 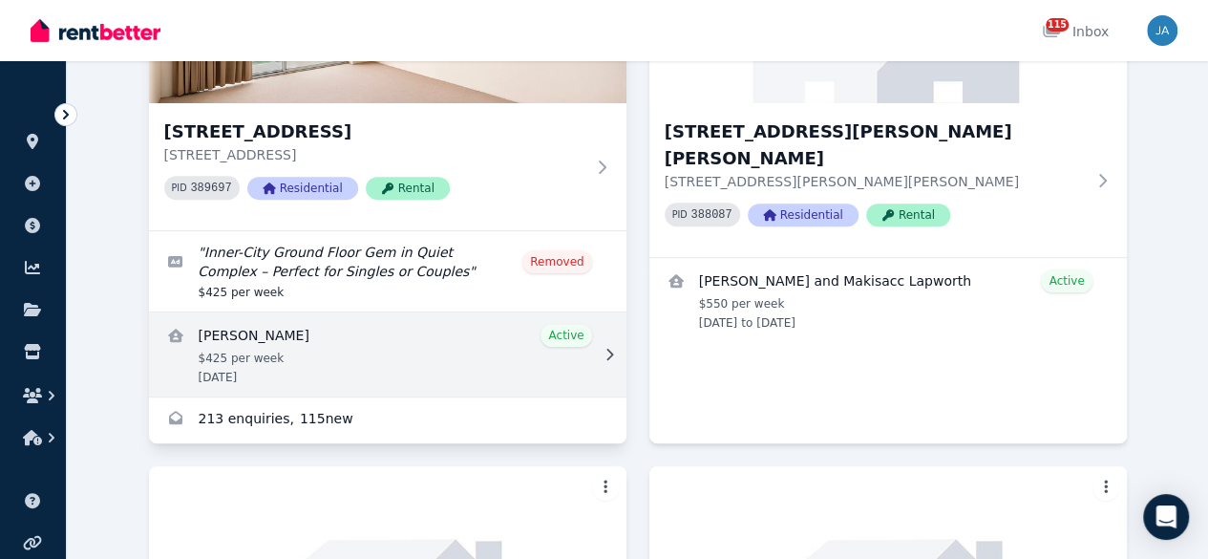 What do you see at coordinates (1057, 25) in the screenshot?
I see `span: 115` at bounding box center [1057, 25].